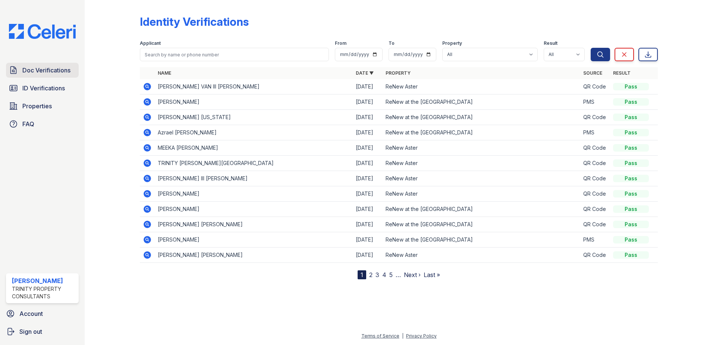  I want to click on label: Property, so click(452, 43).